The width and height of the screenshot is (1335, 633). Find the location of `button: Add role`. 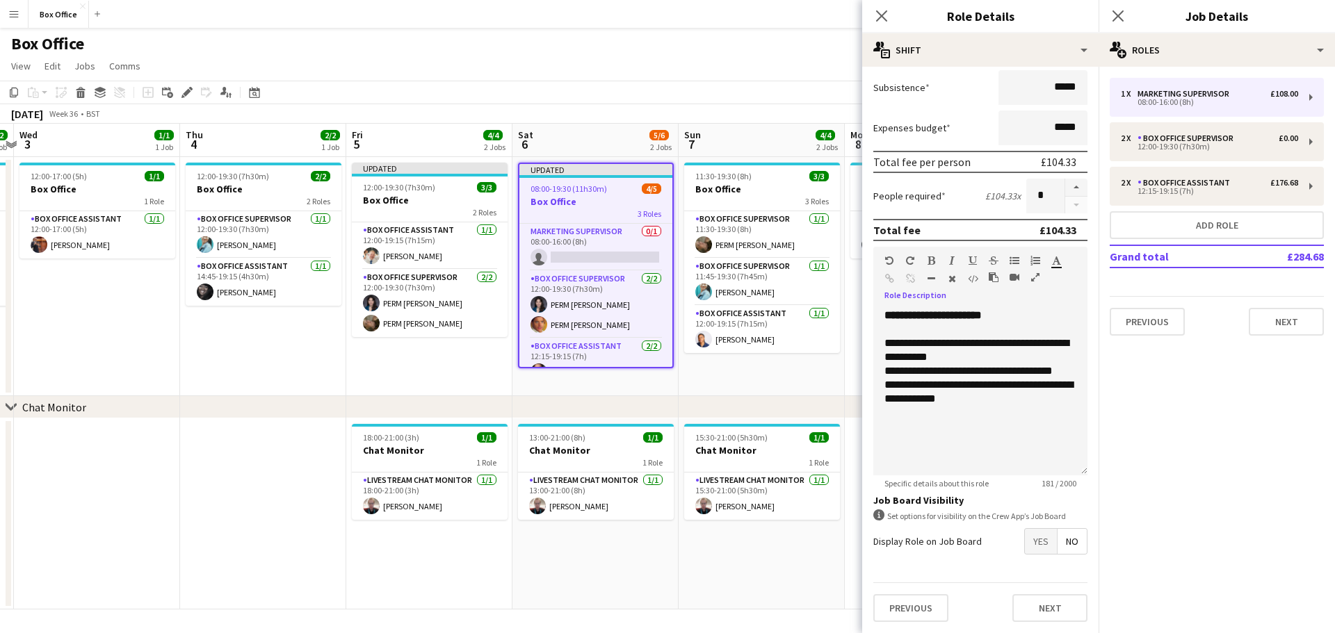

button: Add role is located at coordinates (1217, 225).